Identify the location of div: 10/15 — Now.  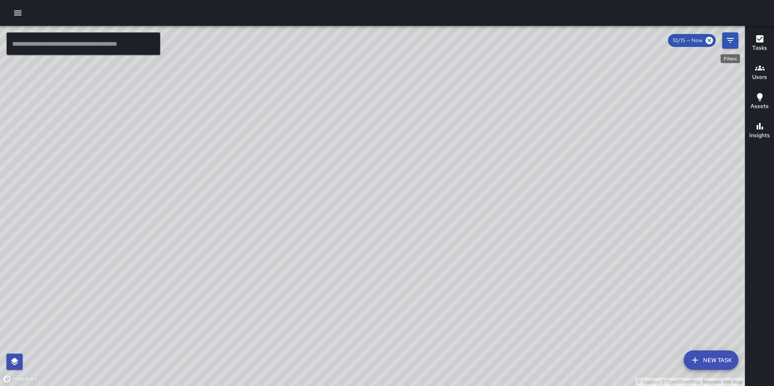
(692, 40).